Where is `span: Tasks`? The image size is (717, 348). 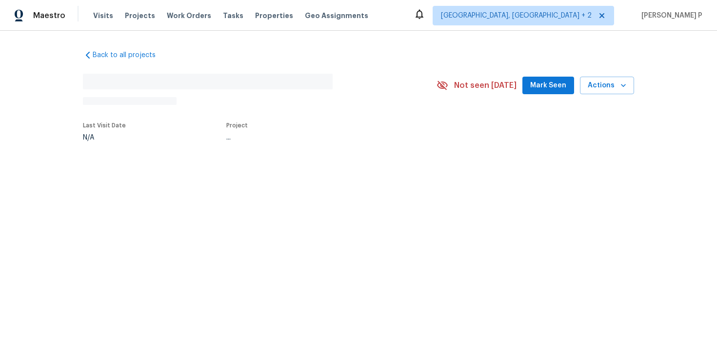 span: Tasks is located at coordinates (233, 16).